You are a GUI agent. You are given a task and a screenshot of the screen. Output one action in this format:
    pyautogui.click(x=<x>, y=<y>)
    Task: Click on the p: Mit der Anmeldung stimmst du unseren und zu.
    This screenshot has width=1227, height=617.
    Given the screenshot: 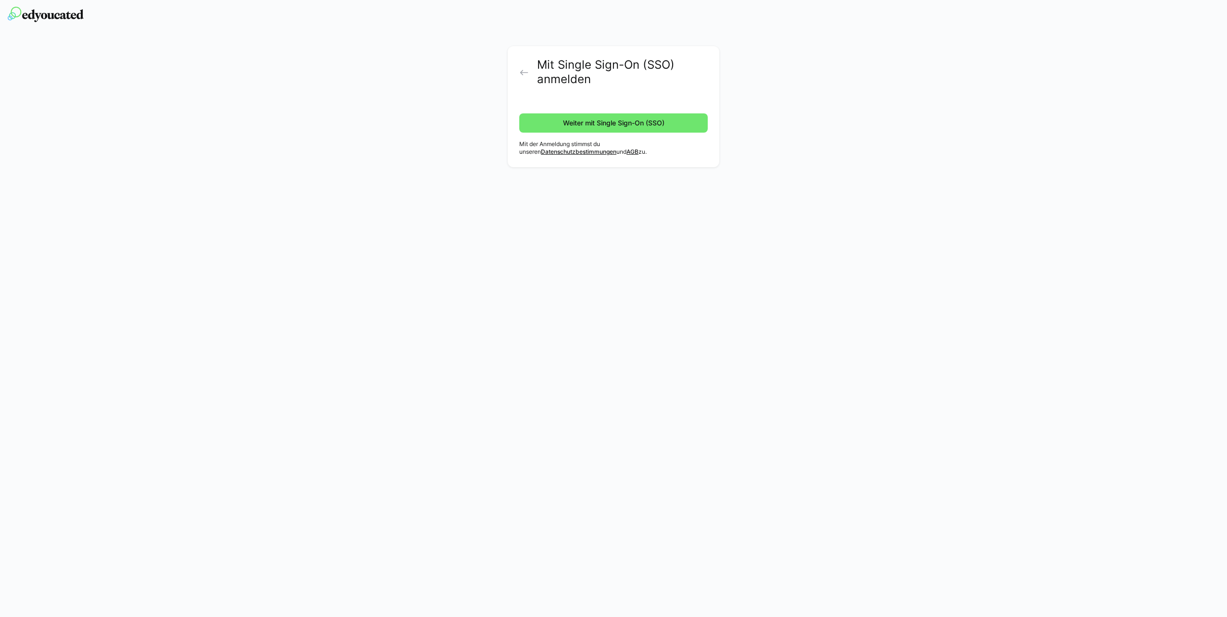 What is the action you would take?
    pyautogui.click(x=614, y=148)
    